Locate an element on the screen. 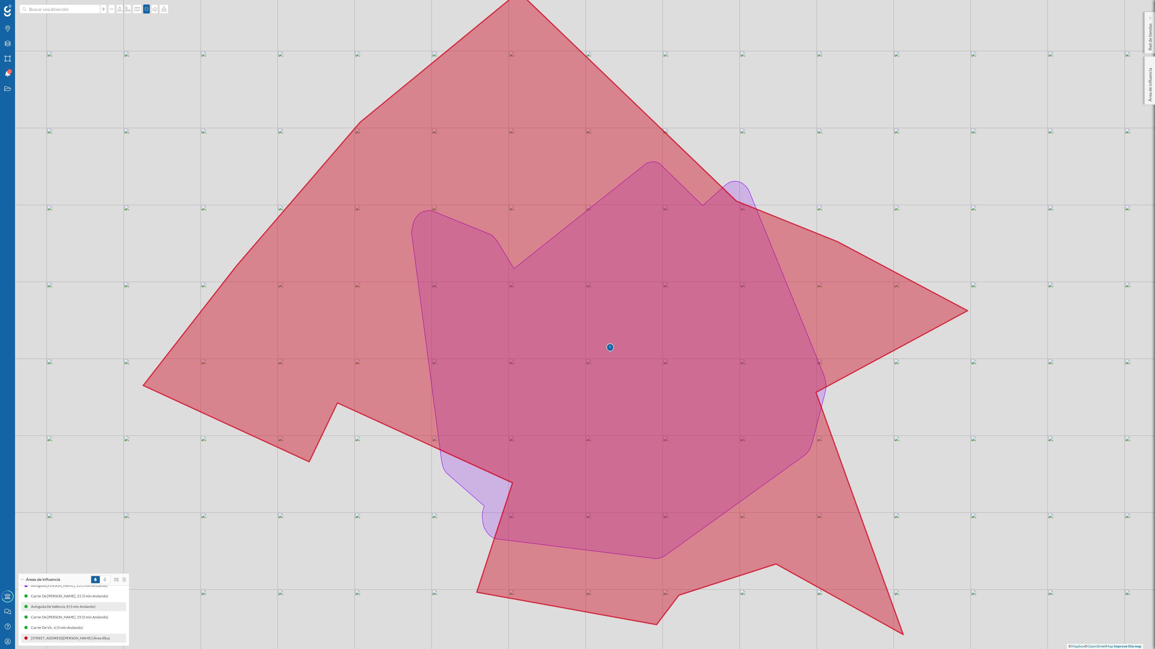 The image size is (1155, 649). div: Avinguda De València, 8 (5 min Andando) is located at coordinates (65, 607).